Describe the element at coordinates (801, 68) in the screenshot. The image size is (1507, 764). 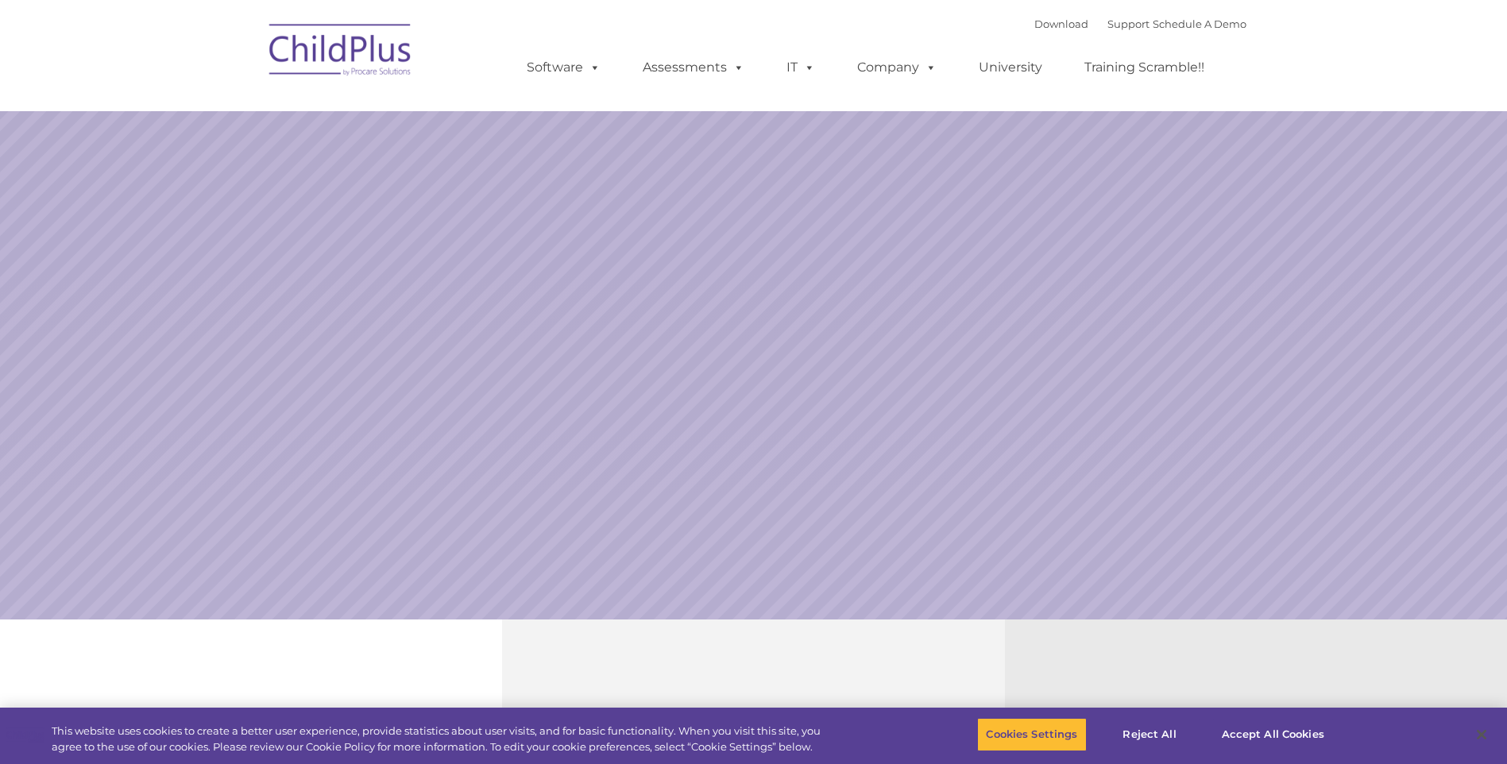
I see `a: IT` at that location.